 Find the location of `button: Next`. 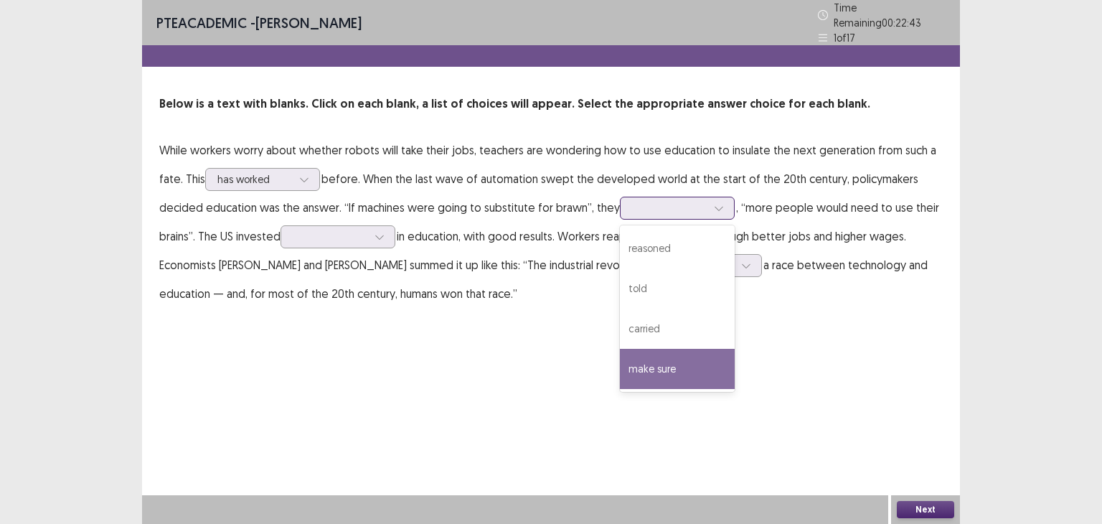

button: Next is located at coordinates (925, 509).